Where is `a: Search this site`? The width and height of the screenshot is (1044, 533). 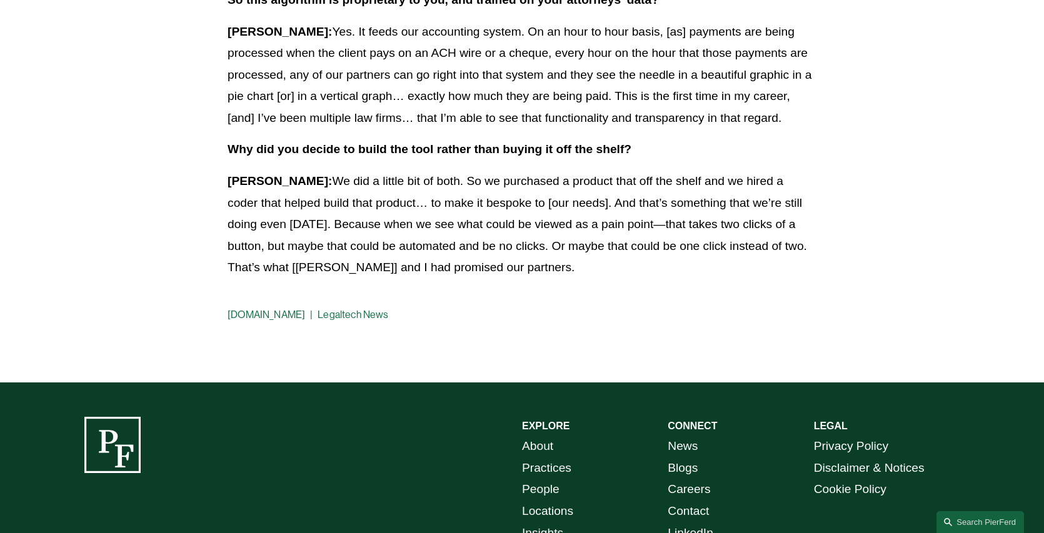 a: Search this site is located at coordinates (981, 522).